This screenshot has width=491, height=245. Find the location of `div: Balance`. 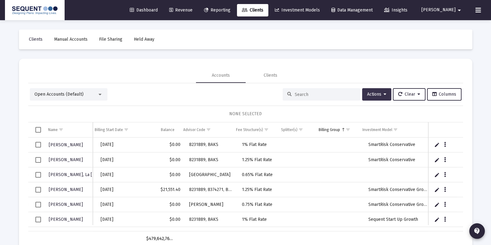

div: Balance is located at coordinates (167, 130).